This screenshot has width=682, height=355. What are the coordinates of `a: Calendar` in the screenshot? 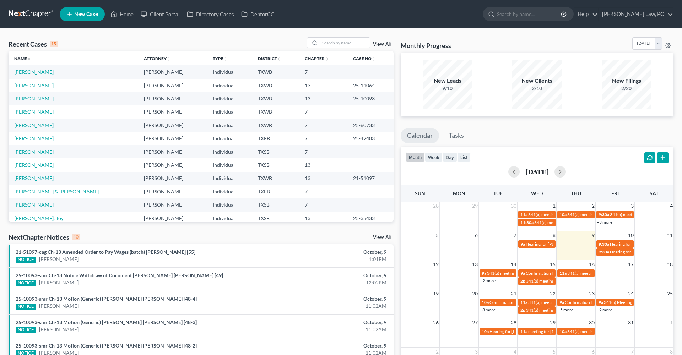 It's located at (420, 136).